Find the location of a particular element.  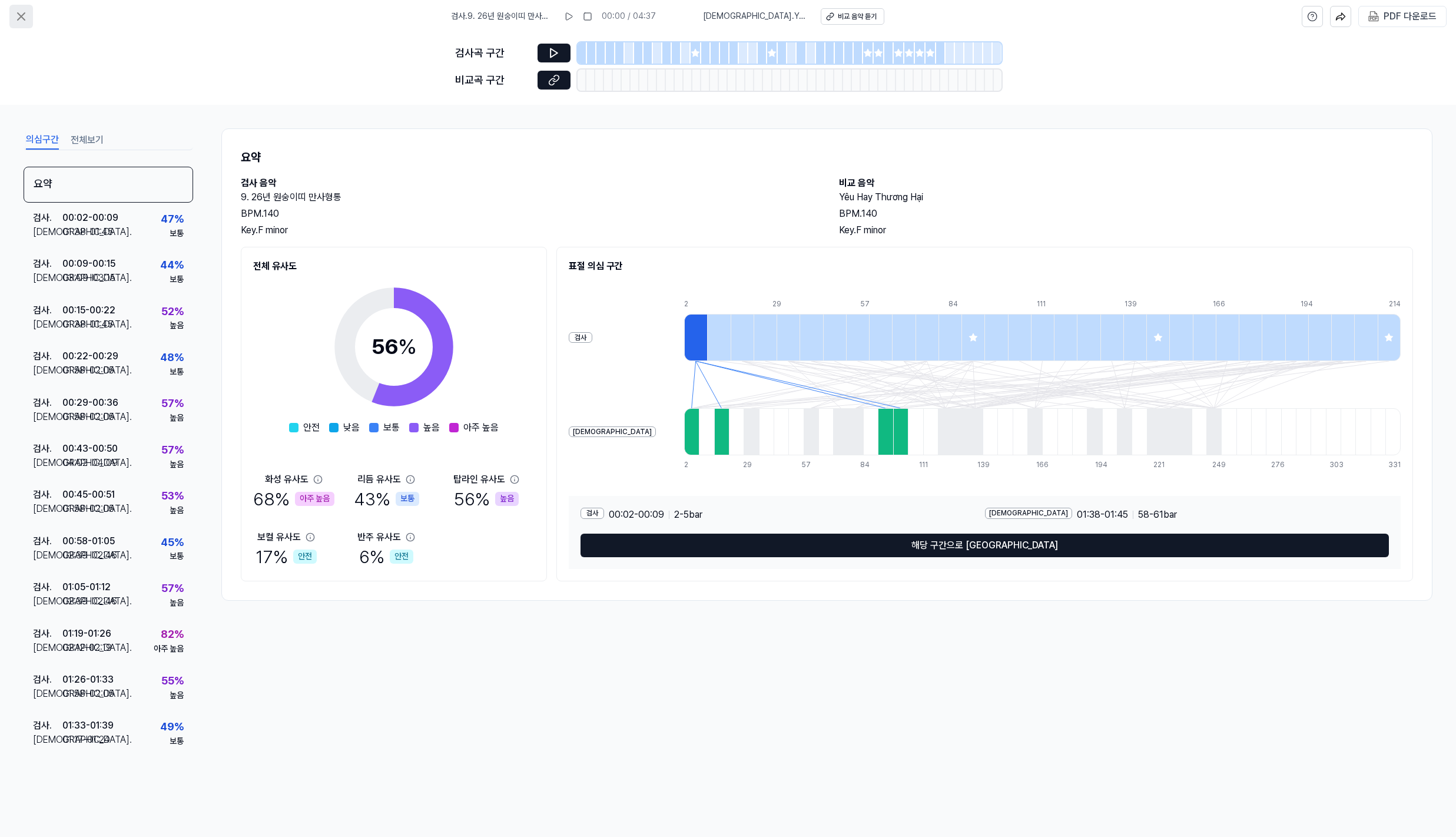

span: 00:02 - 00:09 is located at coordinates (637, 515).